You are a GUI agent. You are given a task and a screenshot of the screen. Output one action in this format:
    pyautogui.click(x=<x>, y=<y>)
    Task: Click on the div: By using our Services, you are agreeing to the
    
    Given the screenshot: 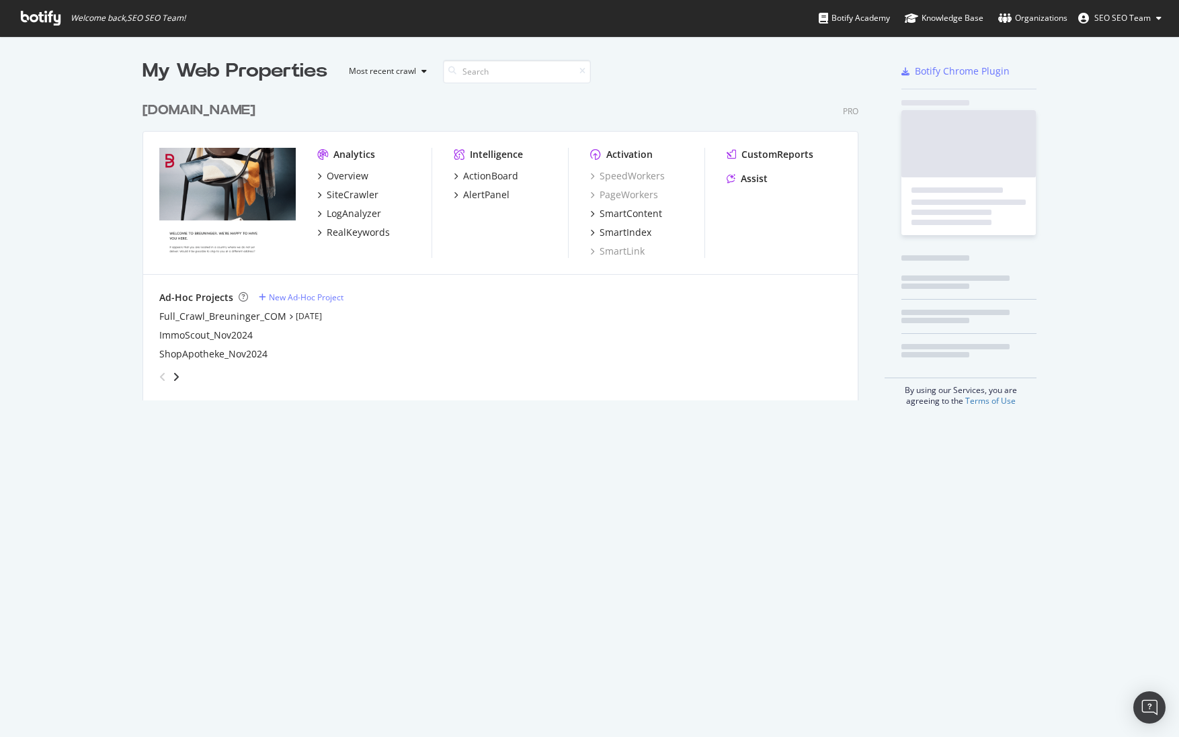 What is the action you would take?
    pyautogui.click(x=960, y=392)
    